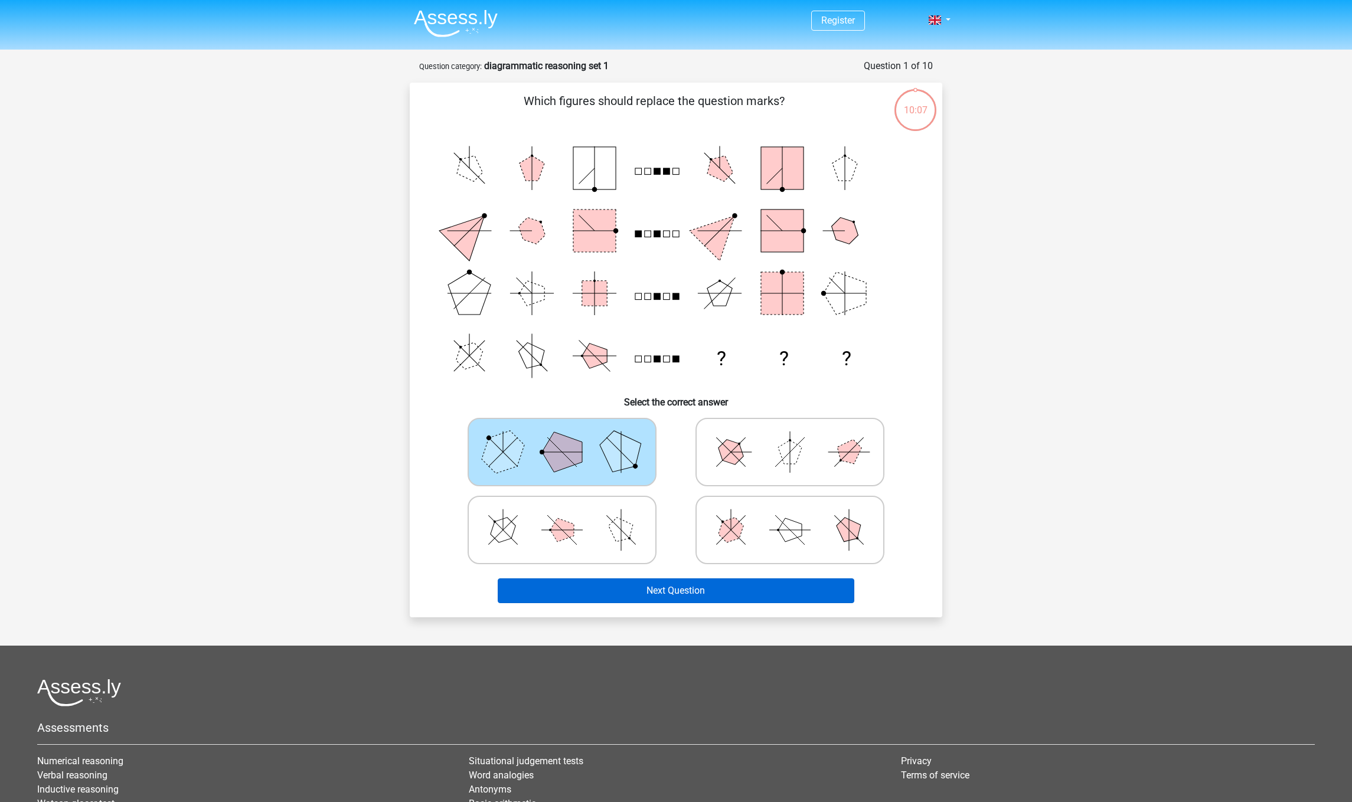 The height and width of the screenshot is (802, 1352). What do you see at coordinates (501, 775) in the screenshot?
I see `a: Word analogies` at bounding box center [501, 775].